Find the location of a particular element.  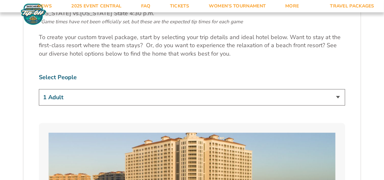

span: *Game times have not been officially set, but these are the expected tip times for each game is located at coordinates (141, 22).